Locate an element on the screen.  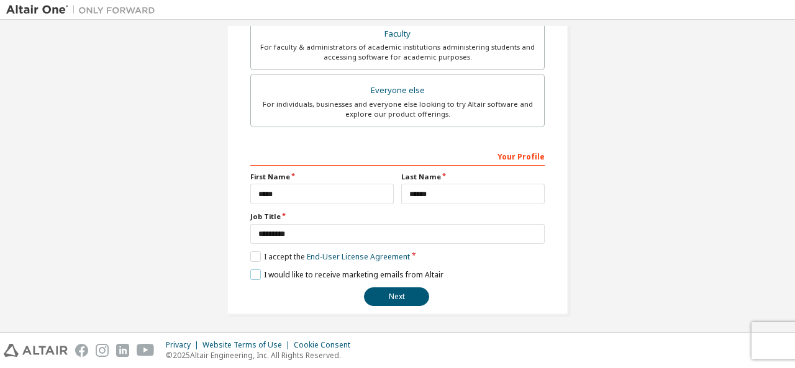
div: Your Profile is located at coordinates (398, 156).